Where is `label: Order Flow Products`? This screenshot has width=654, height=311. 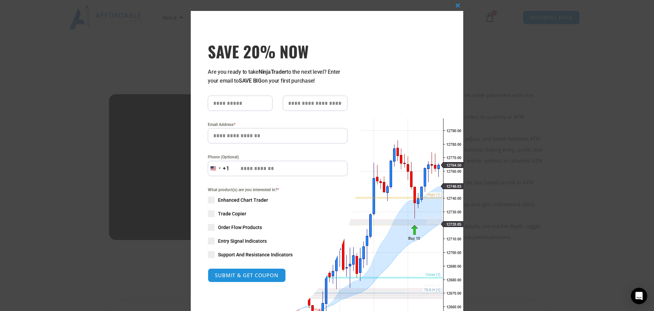 label: Order Flow Products is located at coordinates (278, 227).